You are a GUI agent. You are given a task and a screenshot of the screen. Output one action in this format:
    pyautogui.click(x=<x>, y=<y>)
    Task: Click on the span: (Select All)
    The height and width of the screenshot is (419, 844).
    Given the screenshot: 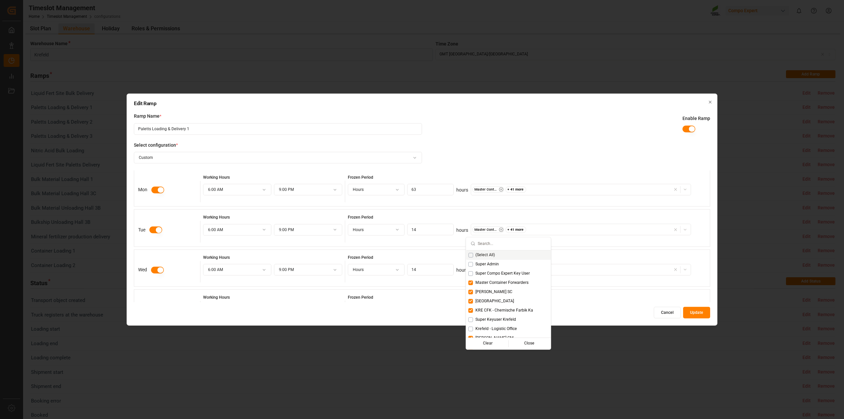 What is the action you would take?
    pyautogui.click(x=485, y=255)
    